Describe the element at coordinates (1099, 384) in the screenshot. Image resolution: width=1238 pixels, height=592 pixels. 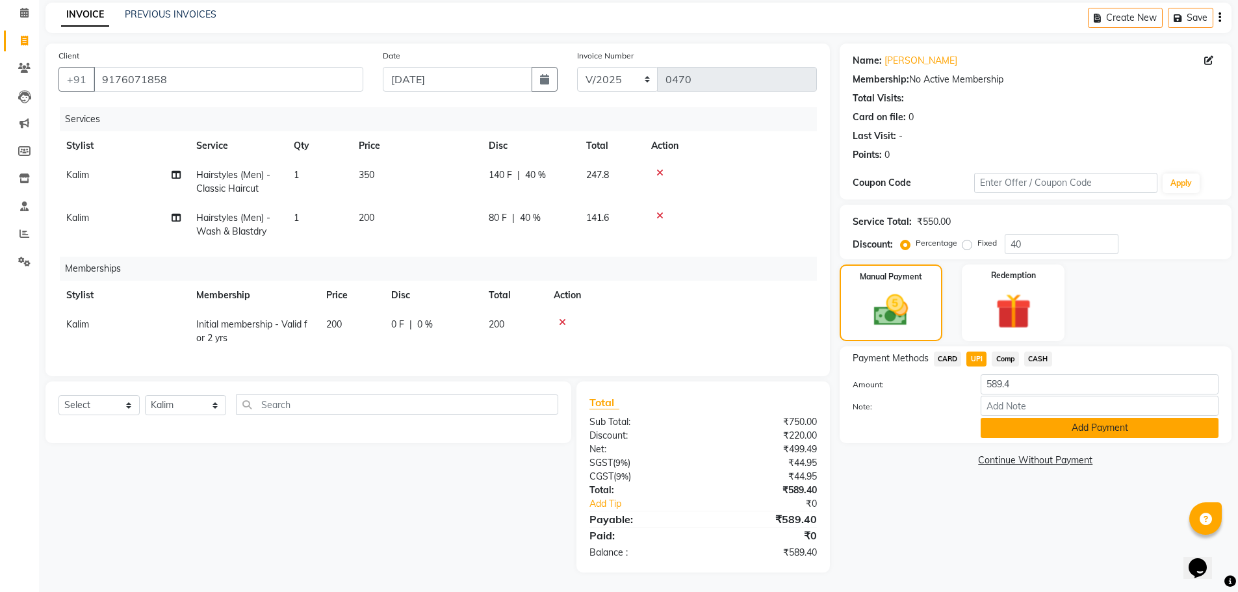
I see `input: Amount` at that location.